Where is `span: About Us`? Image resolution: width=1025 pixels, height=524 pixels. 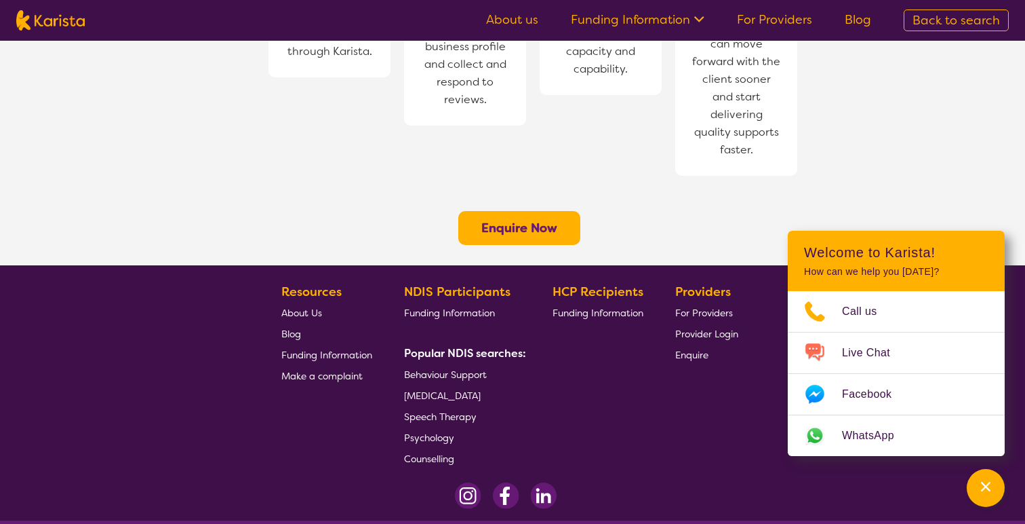
span: About Us is located at coordinates (302, 313).